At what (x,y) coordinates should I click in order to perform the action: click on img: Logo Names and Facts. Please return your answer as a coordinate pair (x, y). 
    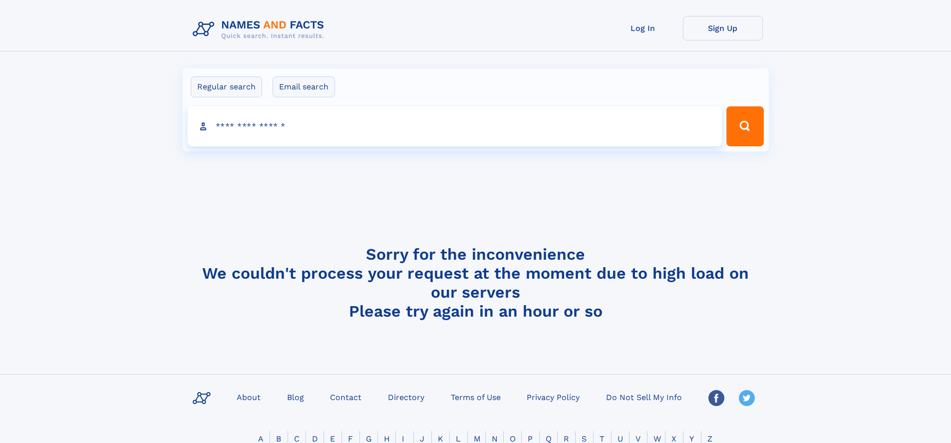
    Looking at the image, I should click on (261, 29).